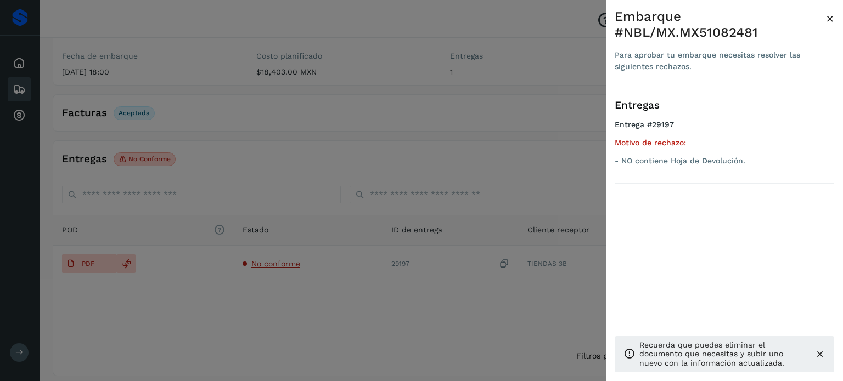  Describe the element at coordinates (724, 105) in the screenshot. I see `h3: Entregas` at that location.